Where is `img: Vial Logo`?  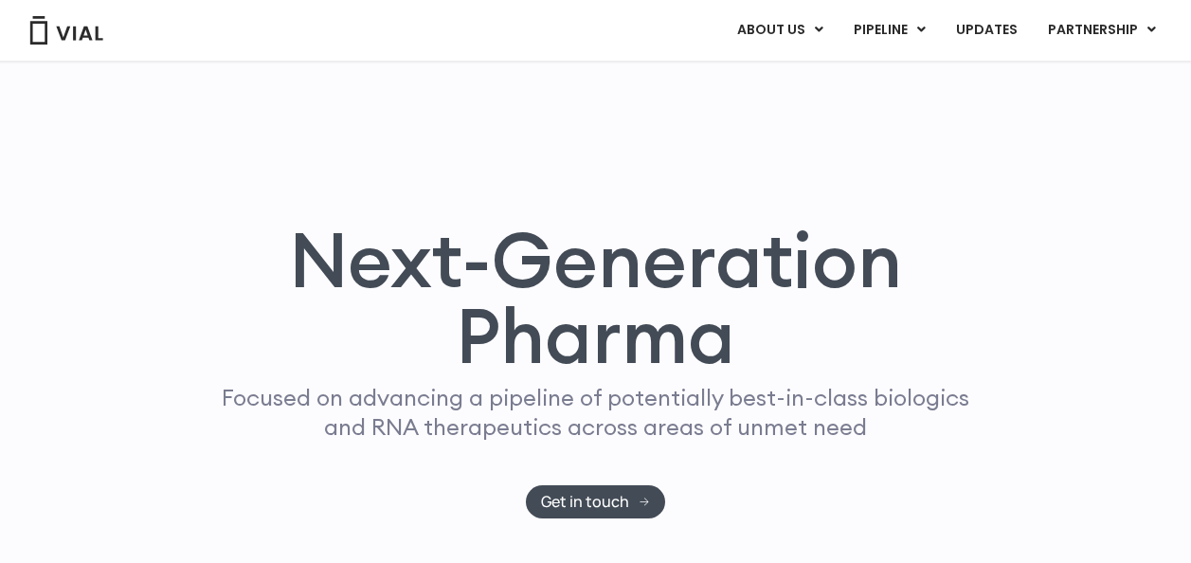
img: Vial Logo is located at coordinates (66, 30).